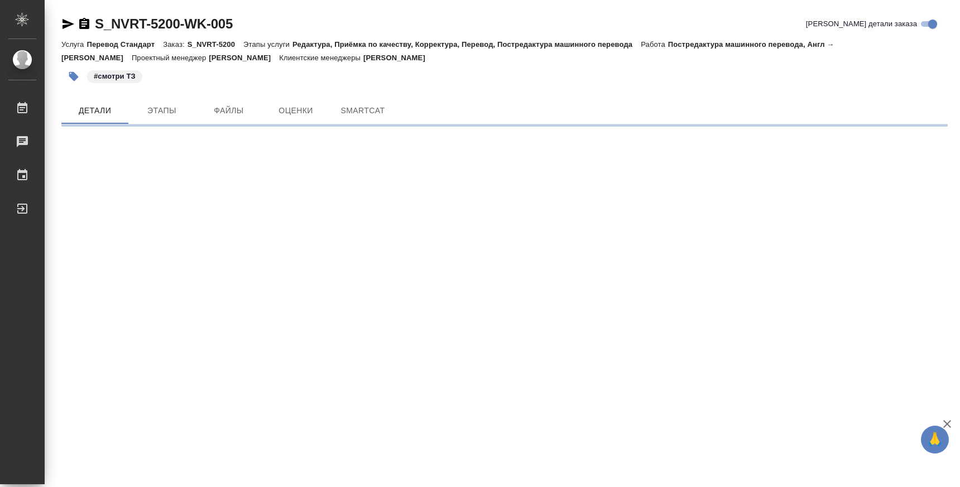  Describe the element at coordinates (175, 44) in the screenshot. I see `p: Заказ:` at that location.